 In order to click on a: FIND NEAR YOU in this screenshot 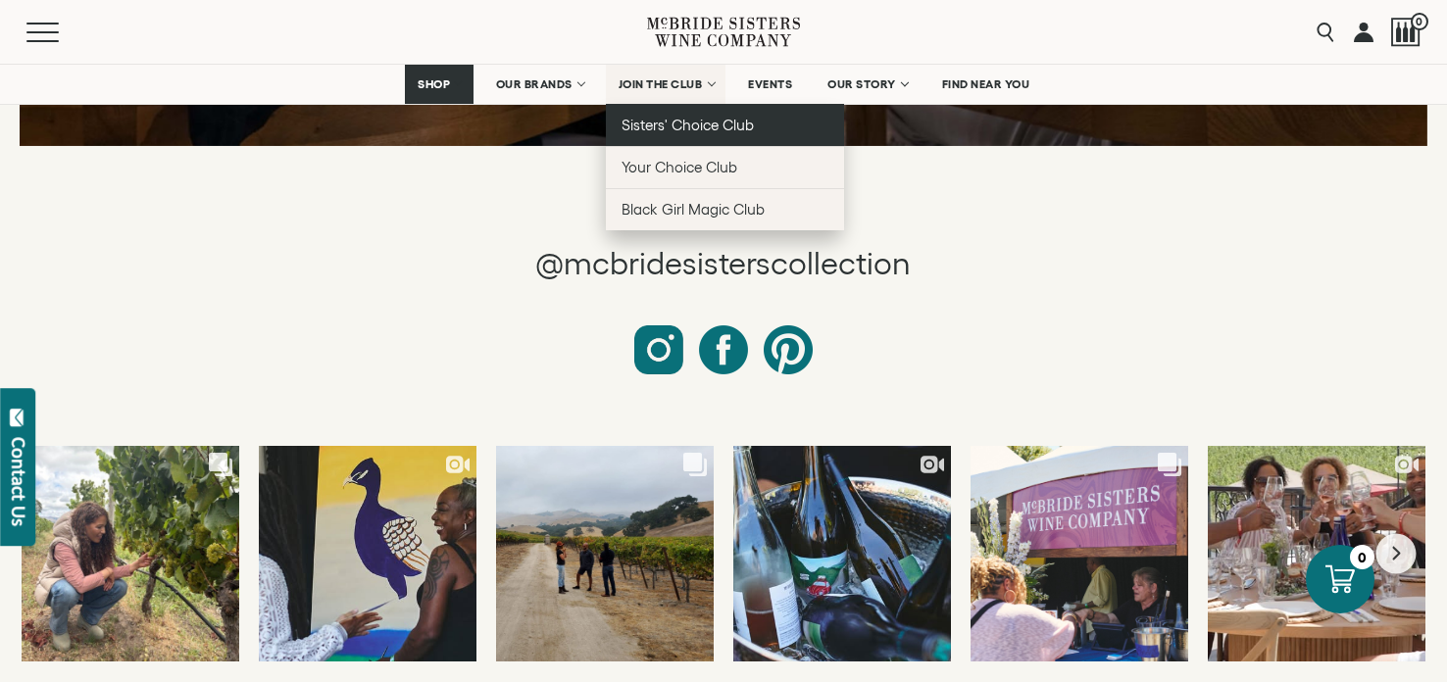, I will do `click(986, 84)`.